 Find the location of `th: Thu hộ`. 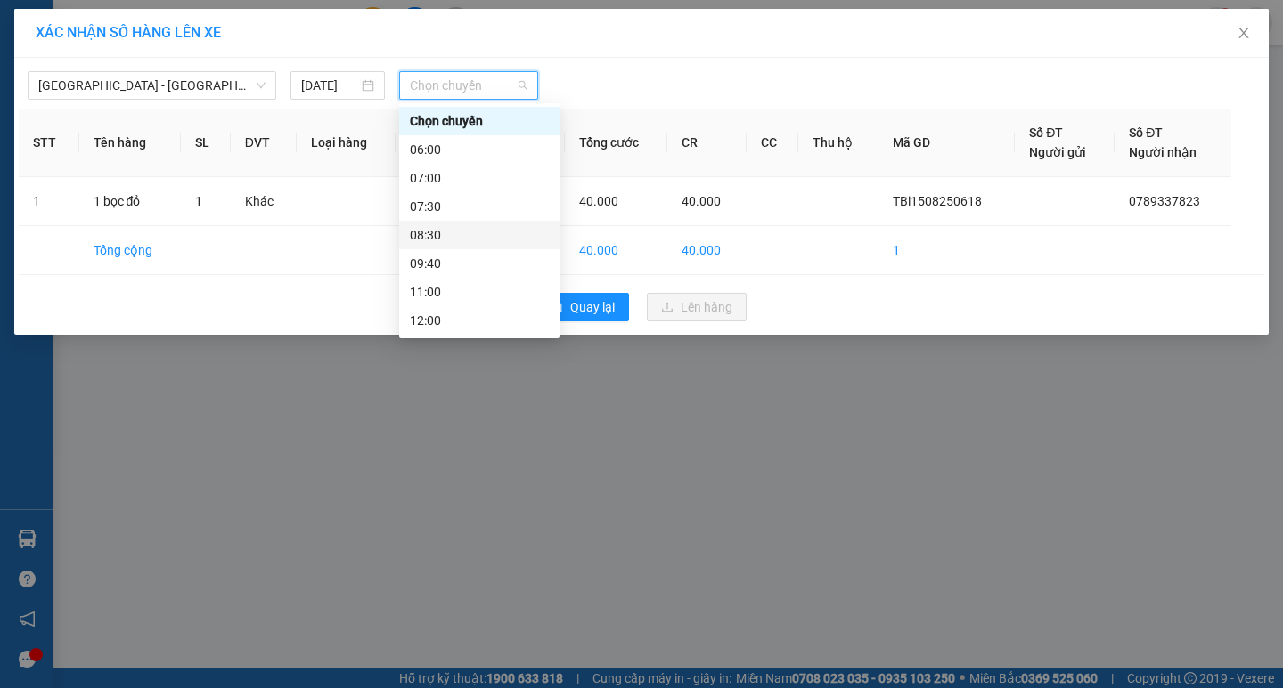

th: Thu hộ is located at coordinates (838, 143).